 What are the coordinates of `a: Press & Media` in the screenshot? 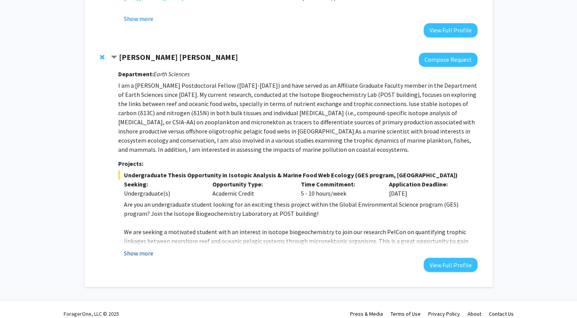 It's located at (366, 314).